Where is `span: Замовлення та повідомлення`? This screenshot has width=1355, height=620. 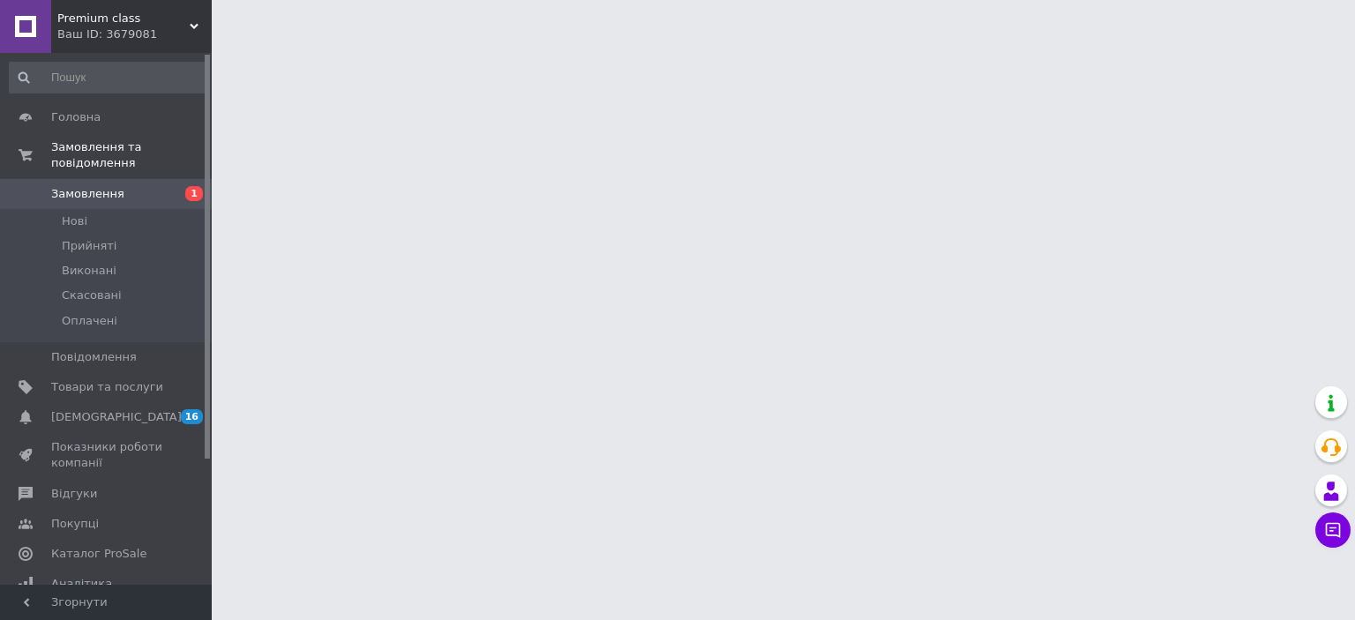
span: Замовлення та повідомлення is located at coordinates (131, 155).